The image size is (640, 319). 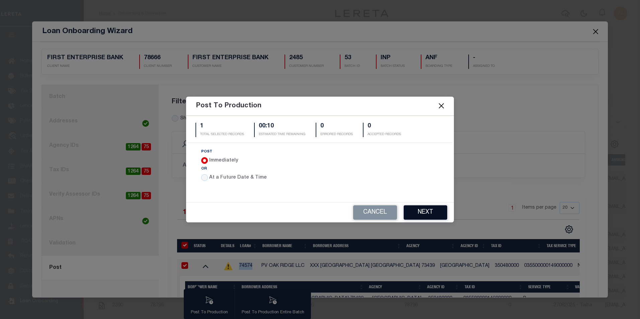 What do you see at coordinates (384, 134) in the screenshot?
I see `p: ACCEPTED RECORDS` at bounding box center [384, 134].